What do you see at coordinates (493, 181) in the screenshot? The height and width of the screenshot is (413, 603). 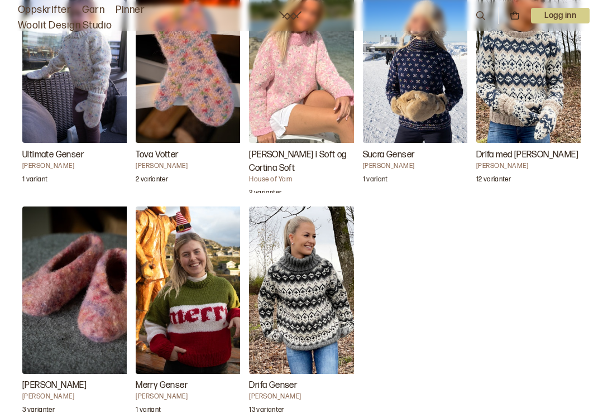 I see `p: 12 varianter` at bounding box center [493, 181].